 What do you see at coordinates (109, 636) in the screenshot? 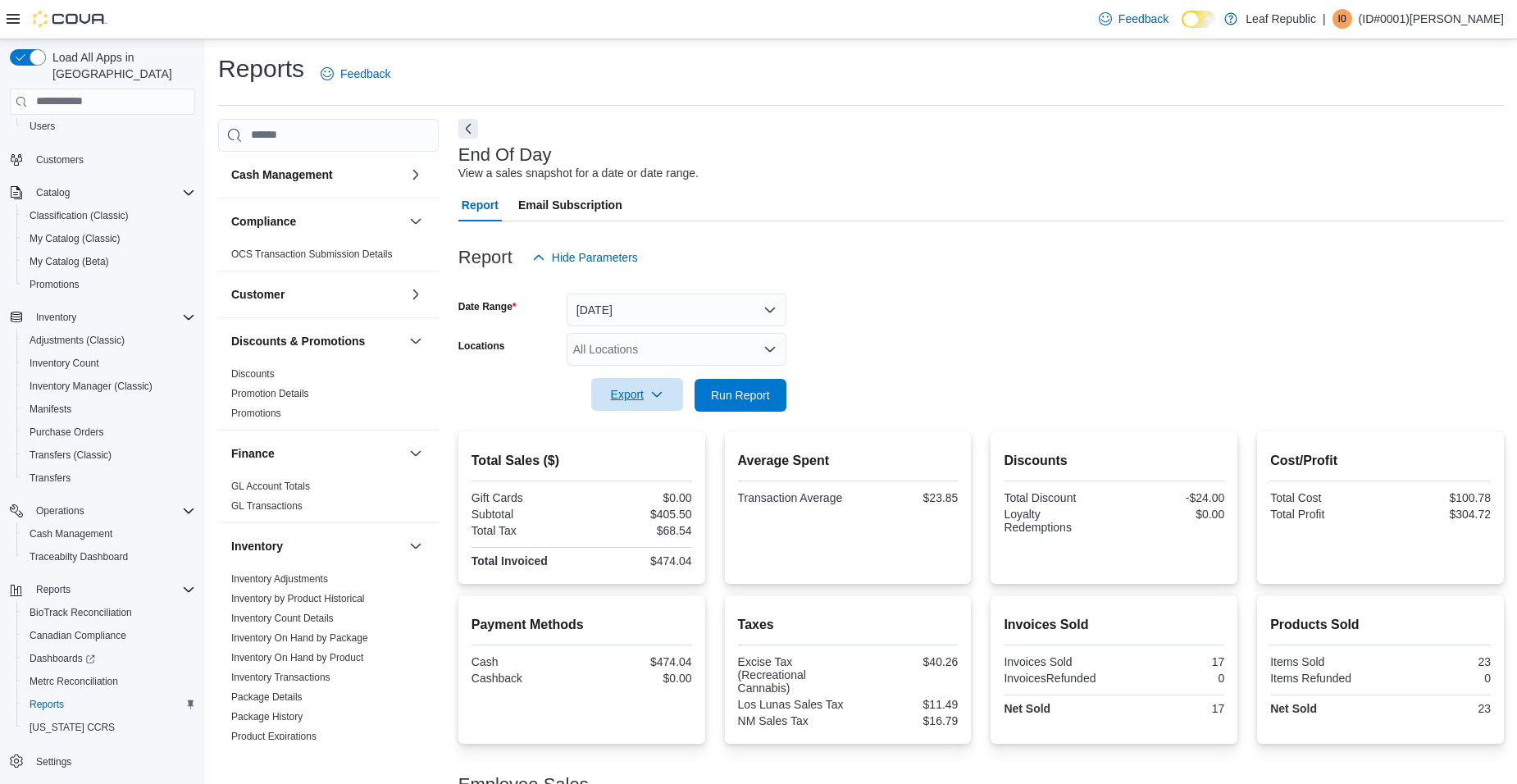
I see `button: Canadian Compliance` at bounding box center [109, 636].